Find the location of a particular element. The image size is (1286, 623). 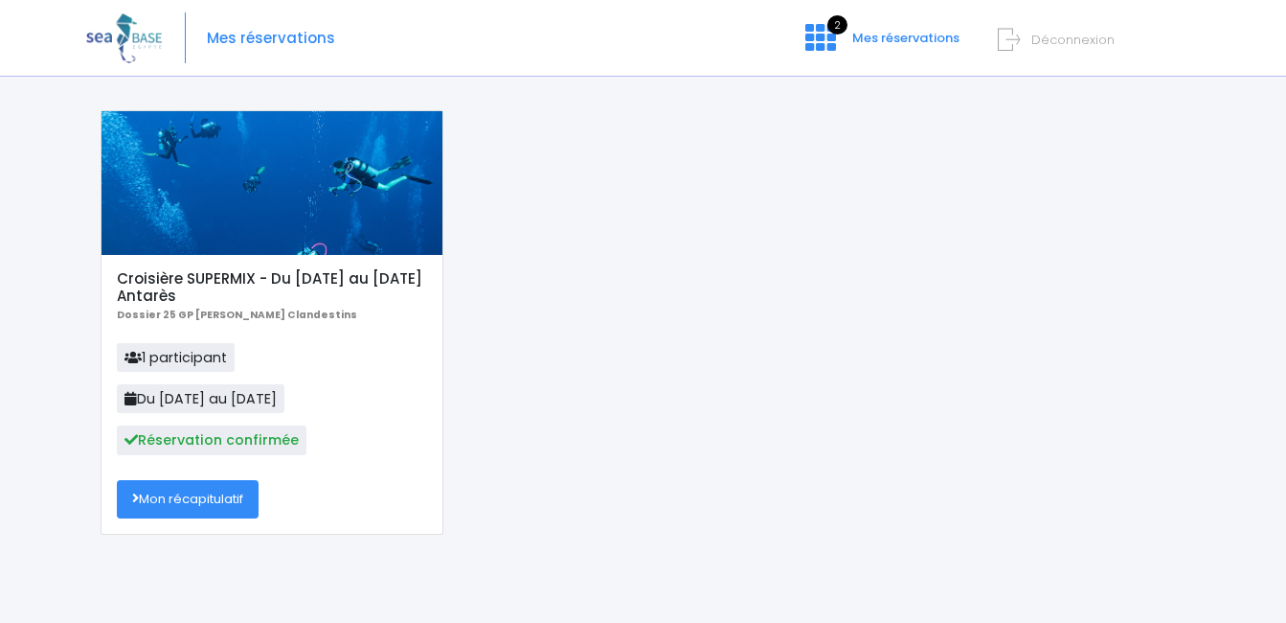

span: Mes réservations is located at coordinates (906, 37).